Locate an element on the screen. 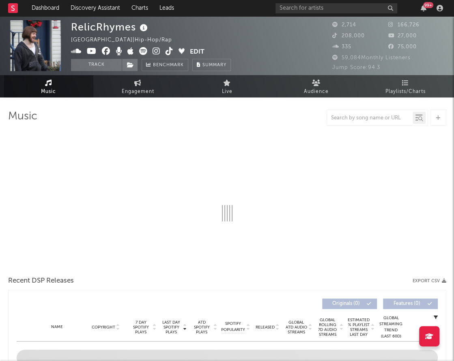 This screenshot has width=454, height=361. span: 208,000 is located at coordinates (349, 36).